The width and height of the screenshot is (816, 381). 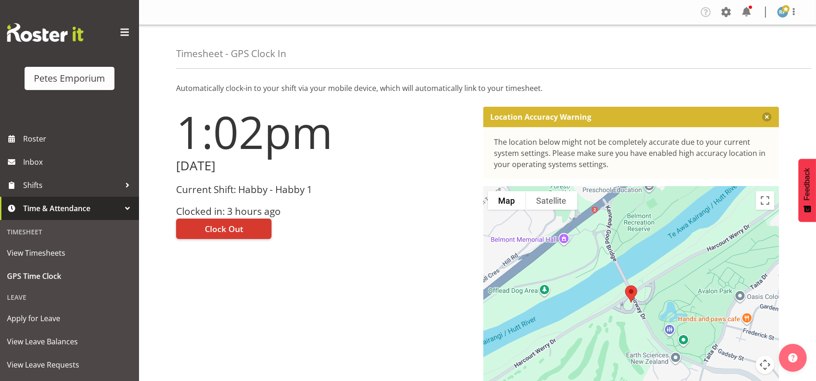 I want to click on span: GPS Time Clock, so click(x=70, y=276).